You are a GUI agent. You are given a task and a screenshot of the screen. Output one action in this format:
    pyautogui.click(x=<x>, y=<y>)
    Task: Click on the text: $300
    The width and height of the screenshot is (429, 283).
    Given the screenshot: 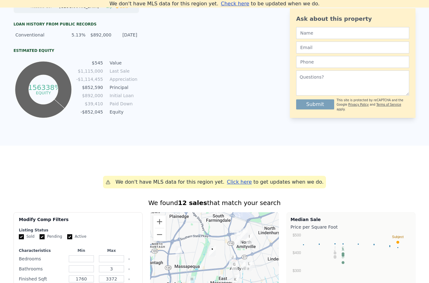 What is the action you would take?
    pyautogui.click(x=297, y=271)
    